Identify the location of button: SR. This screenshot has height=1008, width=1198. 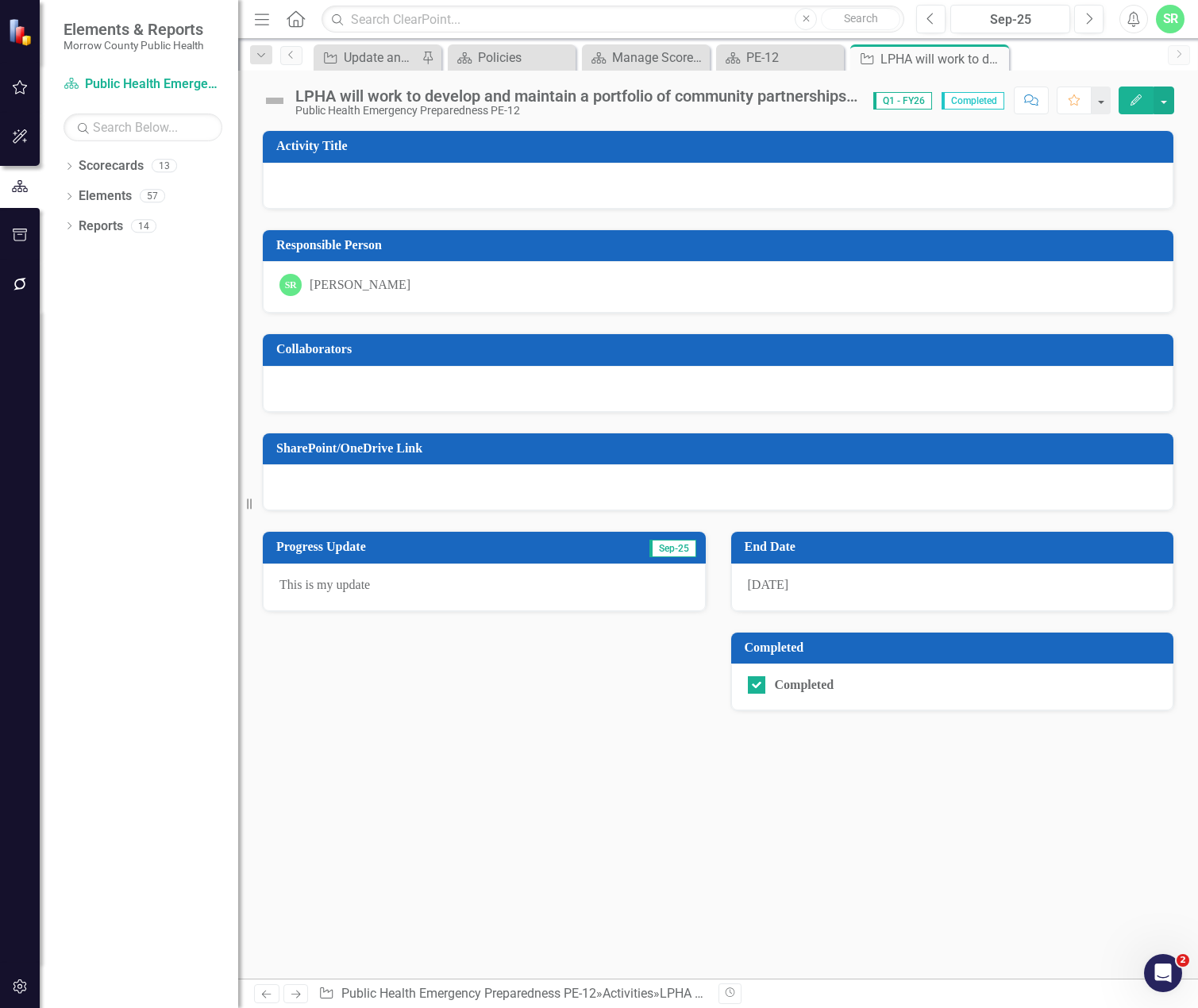
(1170, 19).